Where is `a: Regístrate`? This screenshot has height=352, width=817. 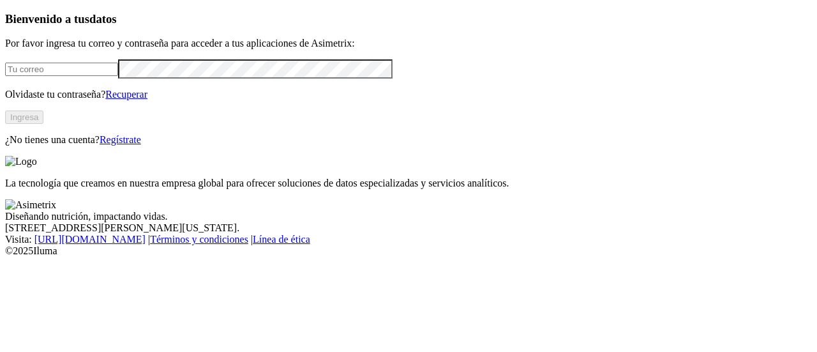 a: Regístrate is located at coordinates (120, 139).